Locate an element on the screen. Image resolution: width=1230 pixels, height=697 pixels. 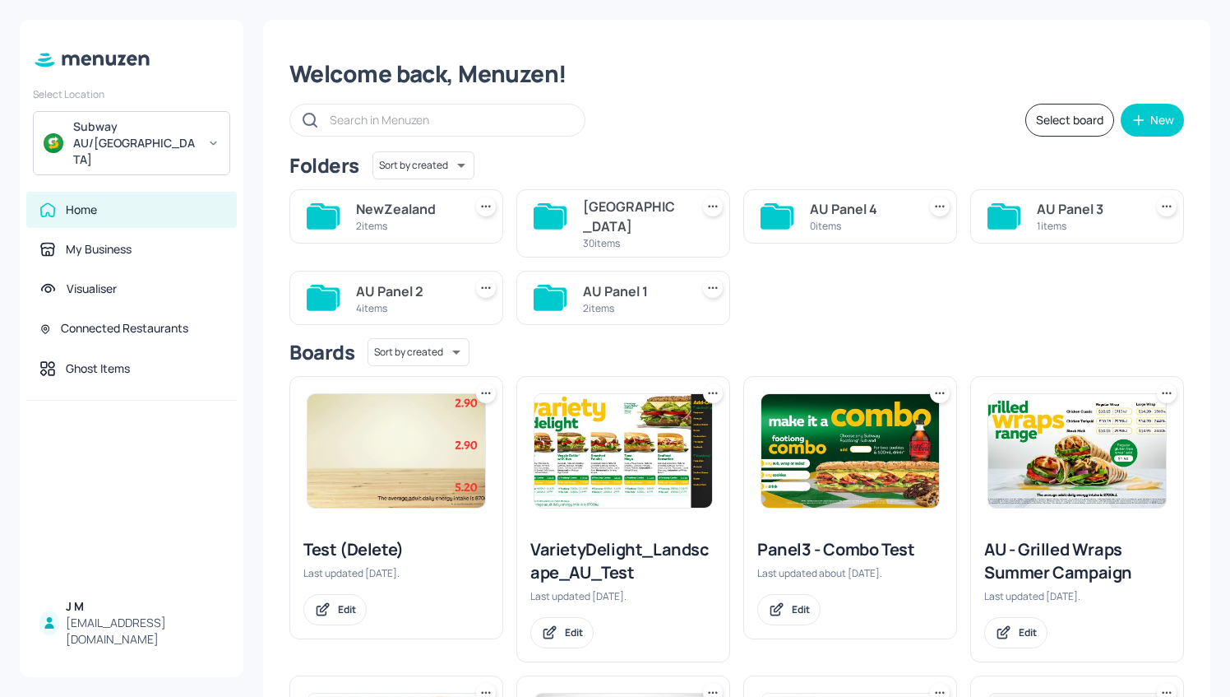
div: AU Panel 1 is located at coordinates (633, 291).